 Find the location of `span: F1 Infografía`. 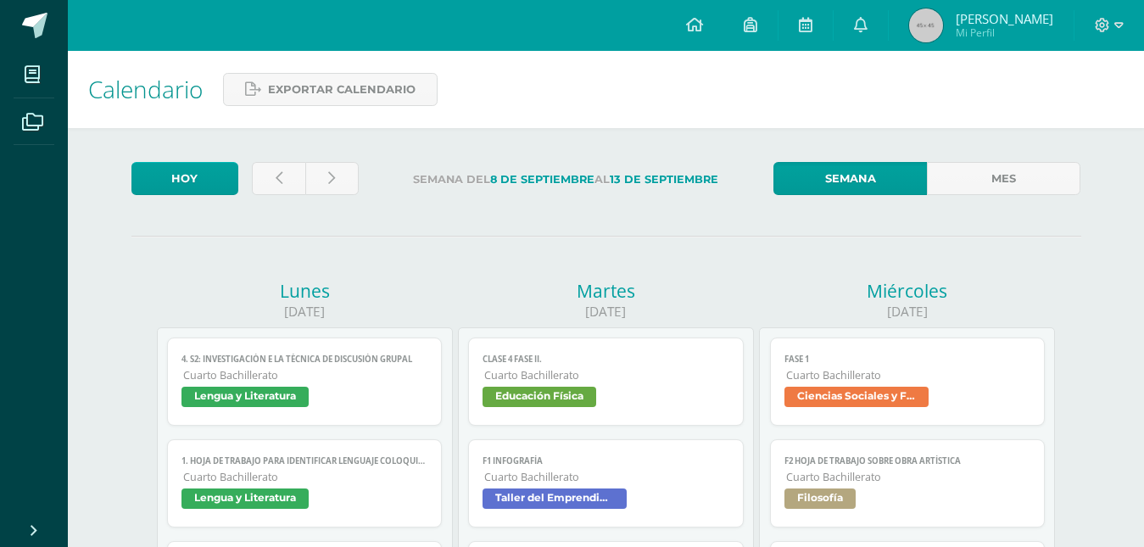

span: F1 Infografía is located at coordinates (605, 460).